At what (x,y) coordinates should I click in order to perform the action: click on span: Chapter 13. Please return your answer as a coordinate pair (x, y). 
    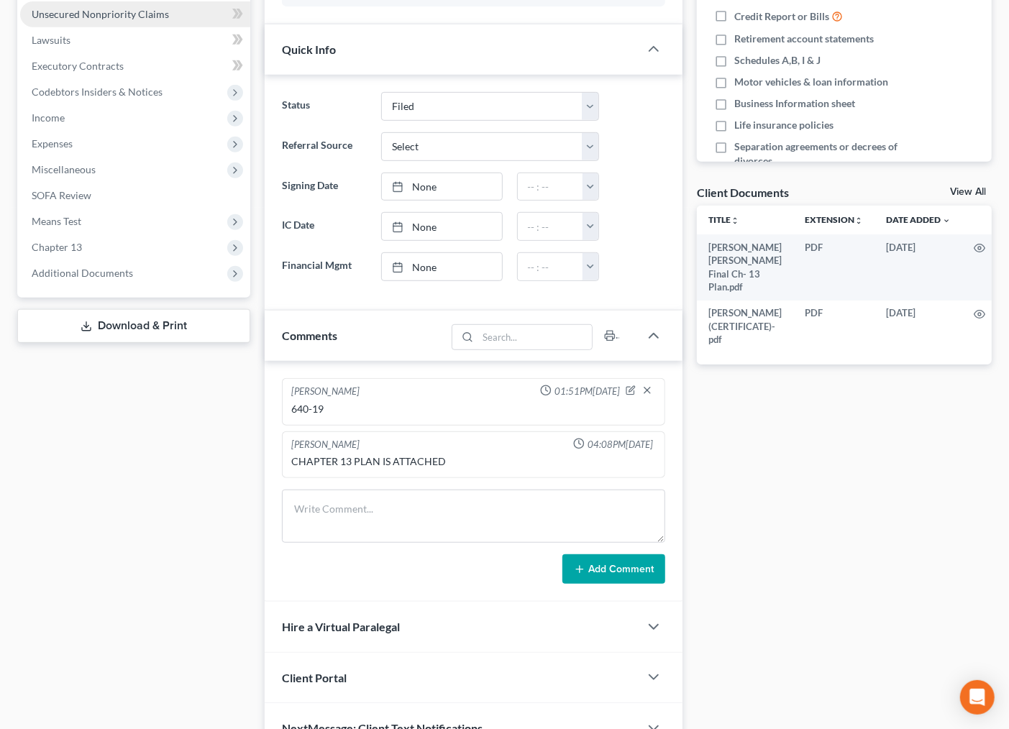
    Looking at the image, I should click on (57, 247).